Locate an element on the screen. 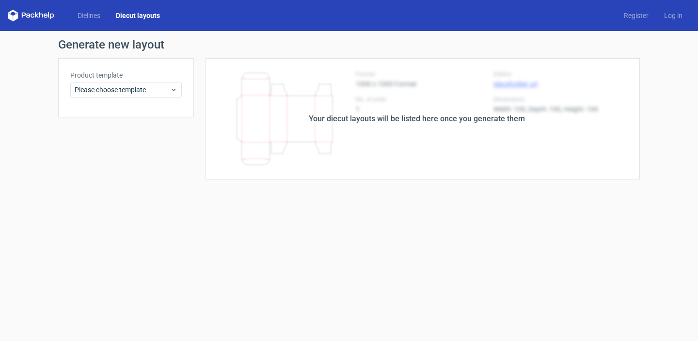  a: Diecut layouts is located at coordinates (138, 16).